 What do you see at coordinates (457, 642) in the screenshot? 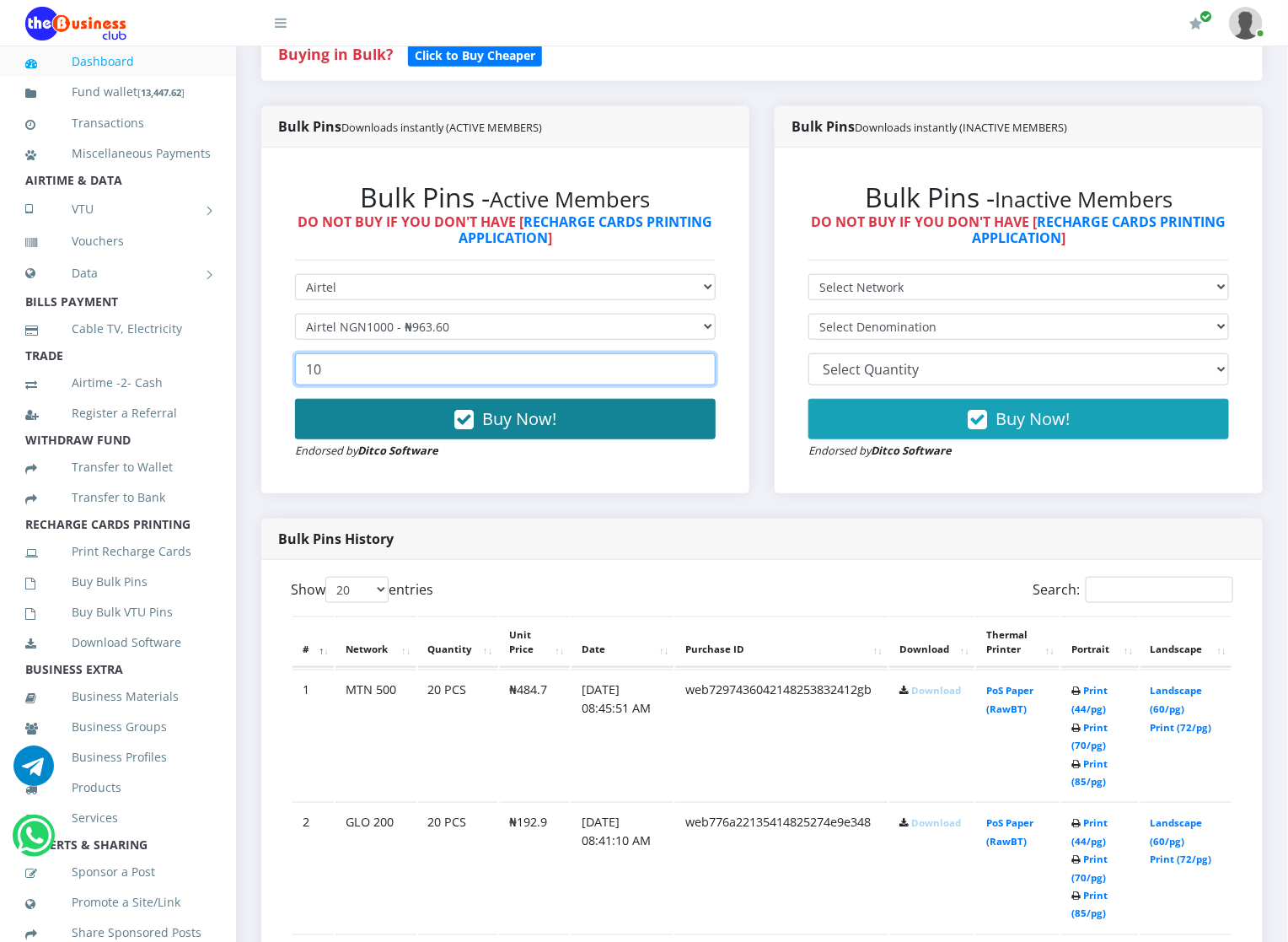
I see `th: Quantity: activate to sort column ascending` at bounding box center [457, 642].